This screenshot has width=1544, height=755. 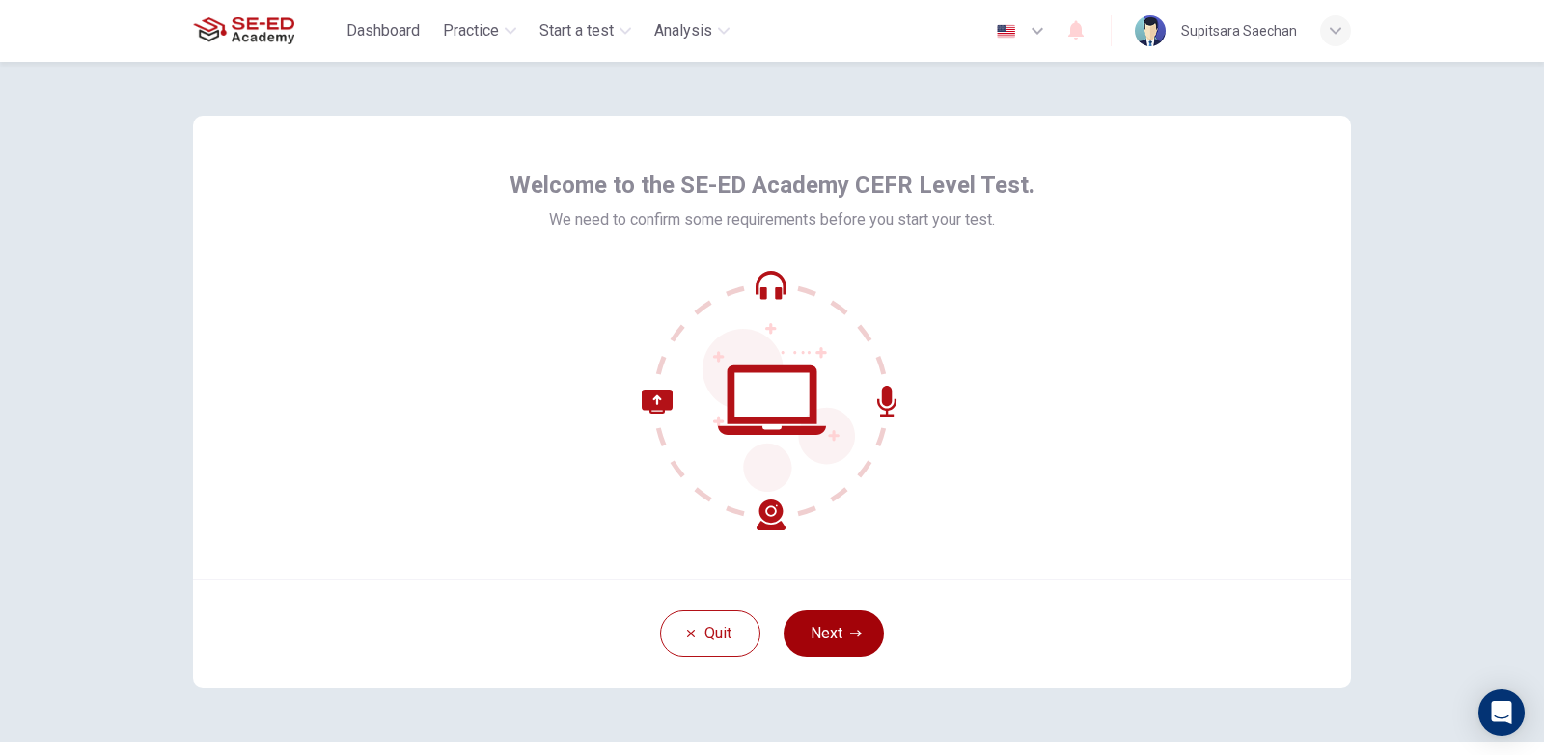 I want to click on span: We need to confirm some requirements before you start your test., so click(x=772, y=220).